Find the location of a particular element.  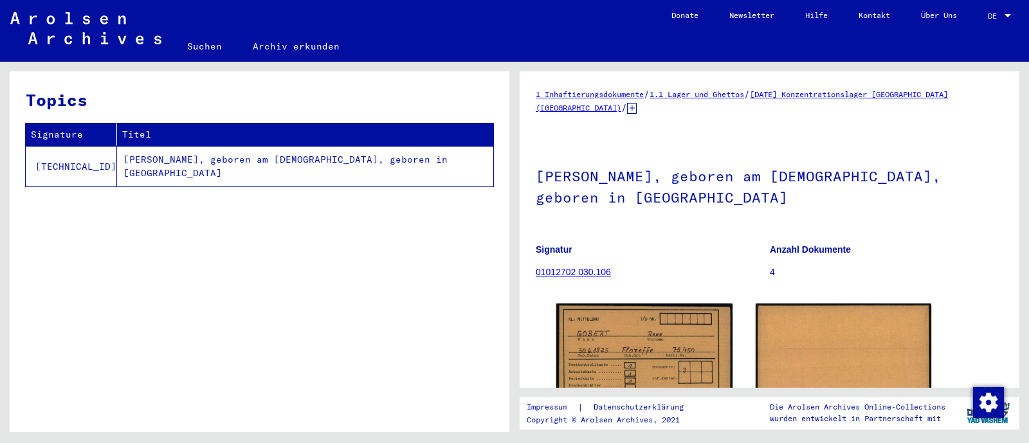

img: 002.jpg is located at coordinates (844, 369).